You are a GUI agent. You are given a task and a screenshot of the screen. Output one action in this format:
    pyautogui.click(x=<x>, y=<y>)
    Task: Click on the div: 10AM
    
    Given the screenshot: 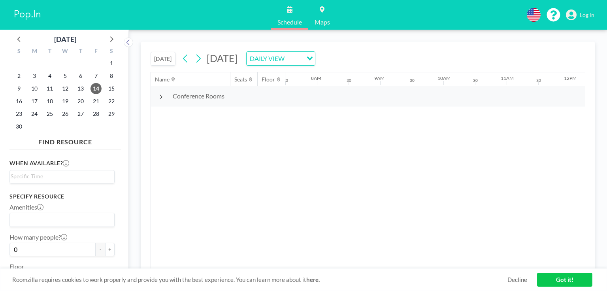 What is the action you would take?
    pyautogui.click(x=443, y=78)
    